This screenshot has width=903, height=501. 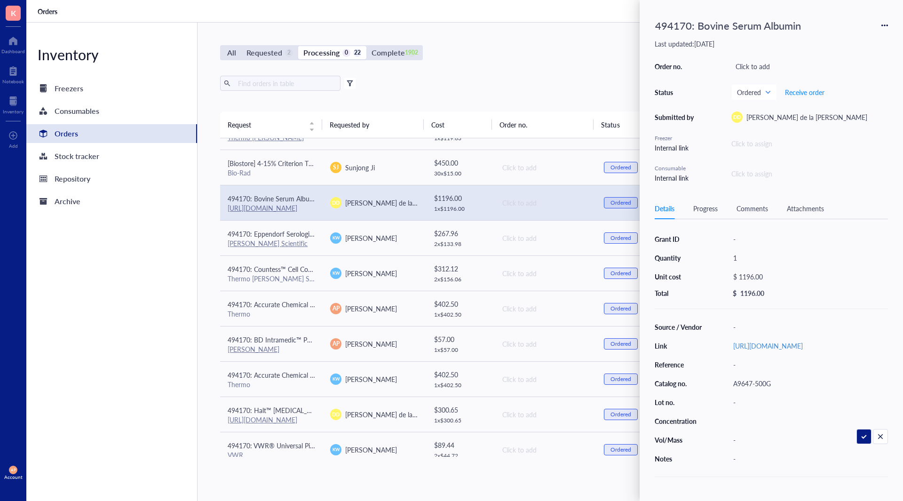 What do you see at coordinates (676, 66) in the screenshot?
I see `div: Order no.` at bounding box center [676, 66].